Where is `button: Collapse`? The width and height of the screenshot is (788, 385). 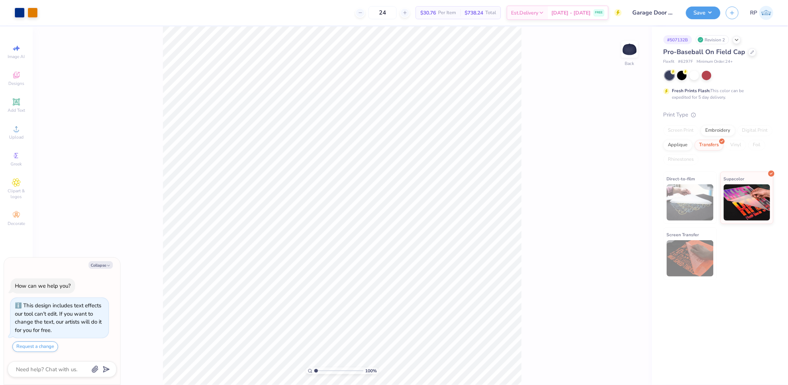 button: Collapse is located at coordinates (101, 265).